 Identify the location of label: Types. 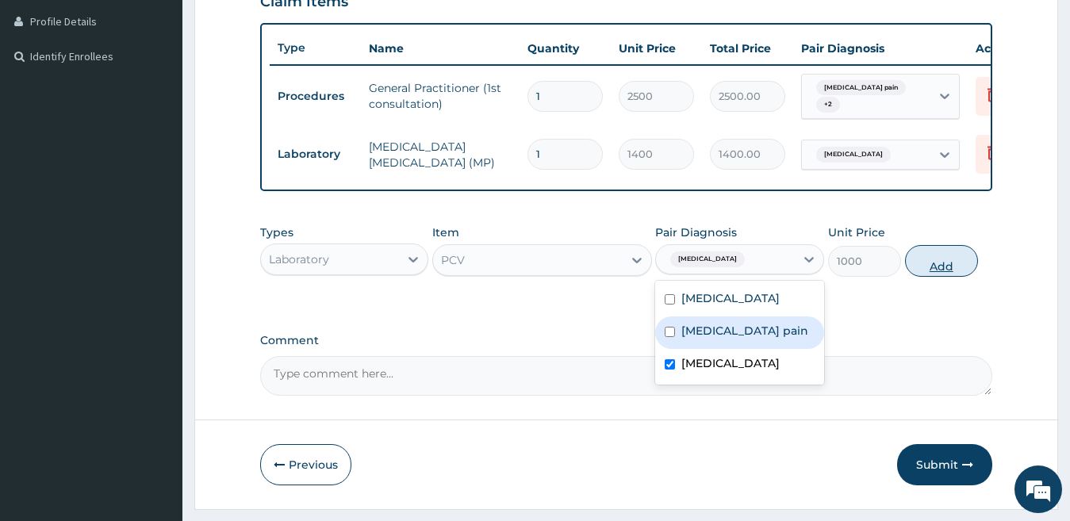
(277, 232).